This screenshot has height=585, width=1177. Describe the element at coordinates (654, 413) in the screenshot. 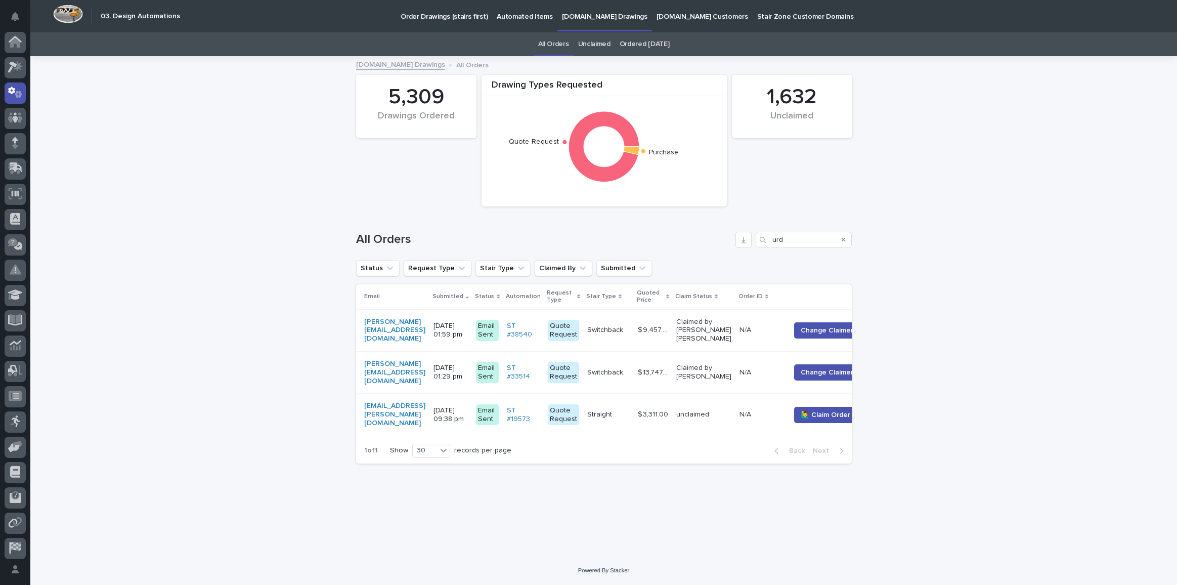

I see `p: $ 3,311.00` at that location.